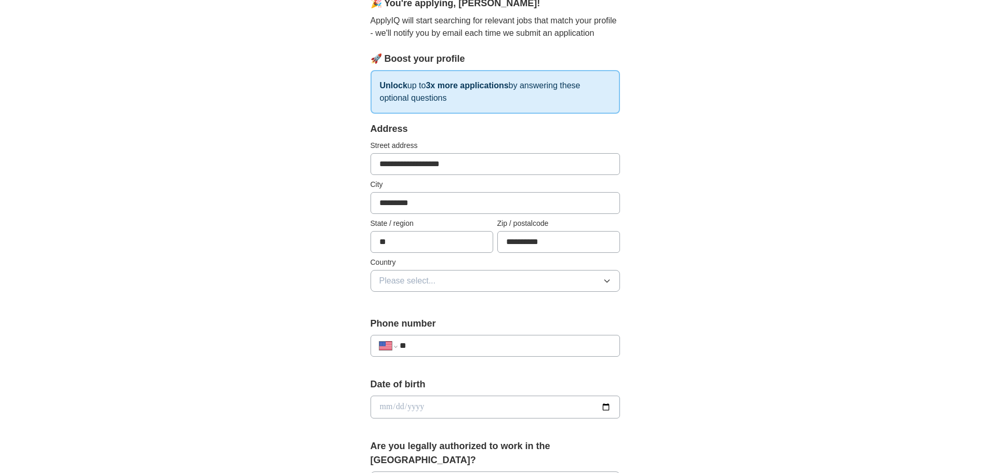 This screenshot has height=473, width=990. Describe the element at coordinates (495, 129) in the screenshot. I see `div: Address` at that location.